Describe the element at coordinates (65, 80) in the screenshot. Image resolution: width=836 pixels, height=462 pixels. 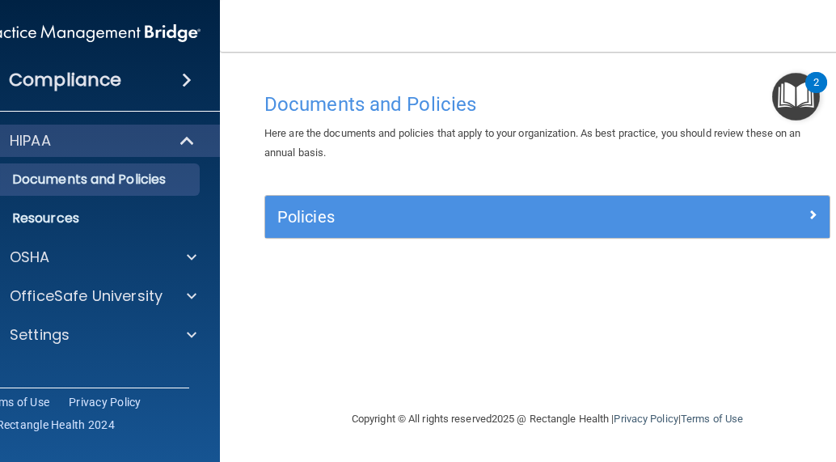
I see `h4: Compliance` at that location.